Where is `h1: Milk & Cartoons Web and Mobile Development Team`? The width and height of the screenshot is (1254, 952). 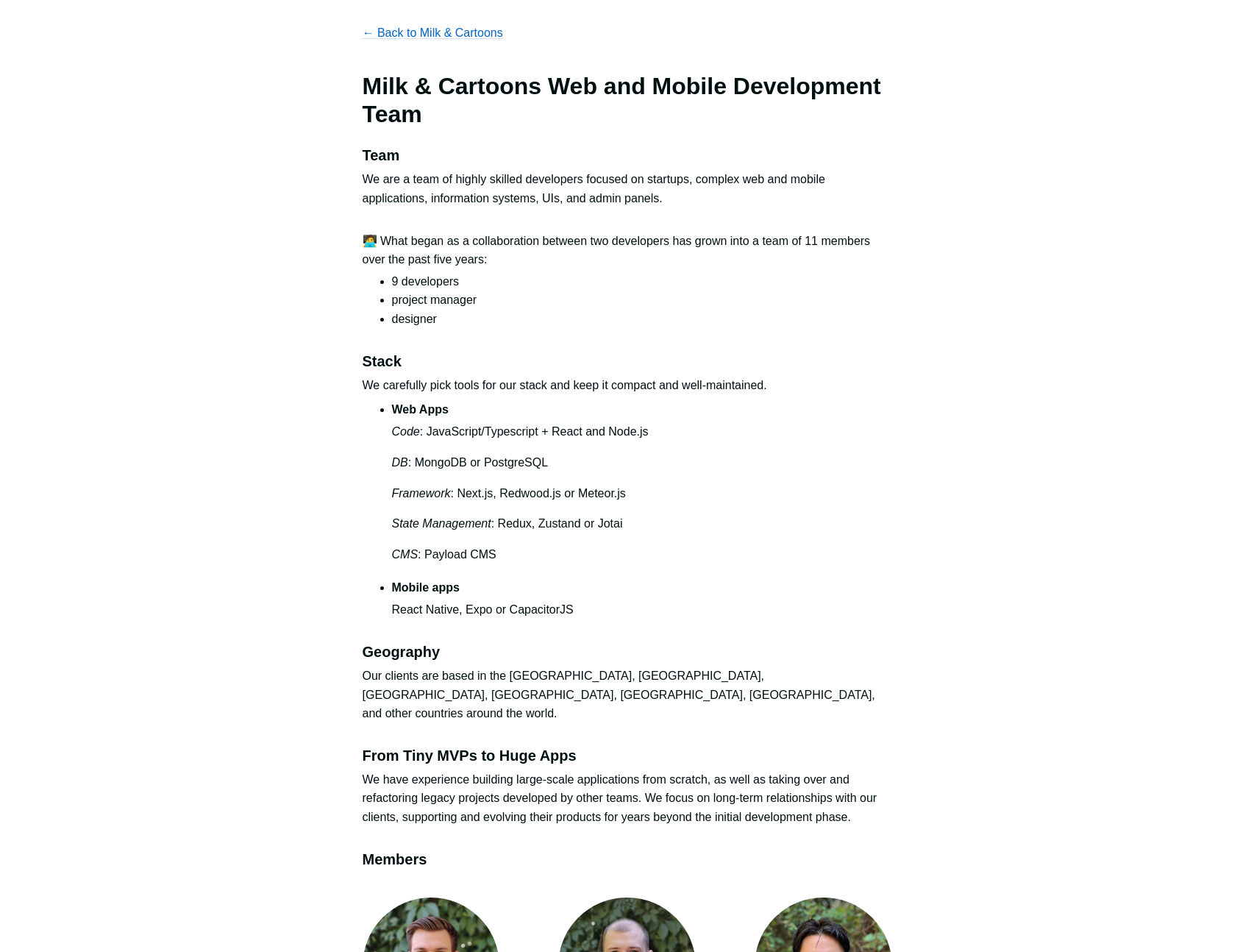 h1: Milk & Cartoons Web and Mobile Development Team is located at coordinates (627, 100).